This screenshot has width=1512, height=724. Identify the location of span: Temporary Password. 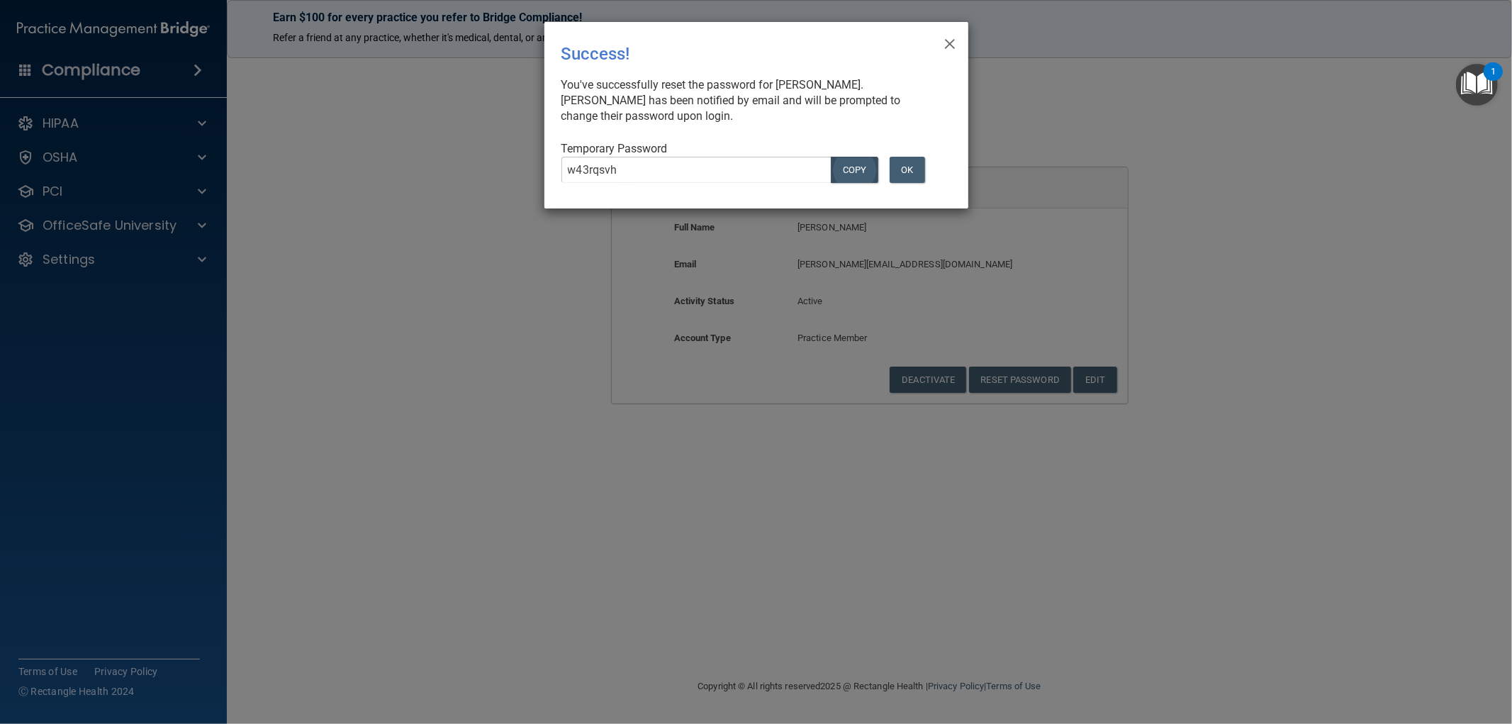
(615, 148).